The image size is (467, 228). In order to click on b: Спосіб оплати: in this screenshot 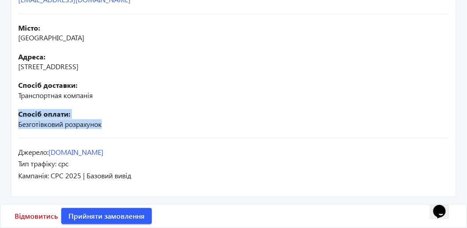, I will do `click(233, 114)`.